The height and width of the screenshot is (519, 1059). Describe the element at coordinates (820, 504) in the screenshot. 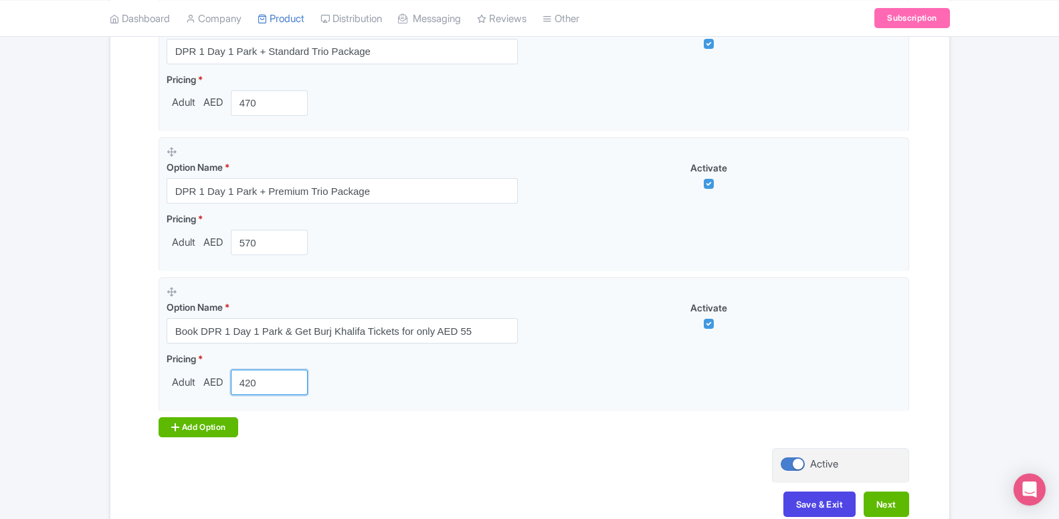

I see `button: Save & Exit` at that location.